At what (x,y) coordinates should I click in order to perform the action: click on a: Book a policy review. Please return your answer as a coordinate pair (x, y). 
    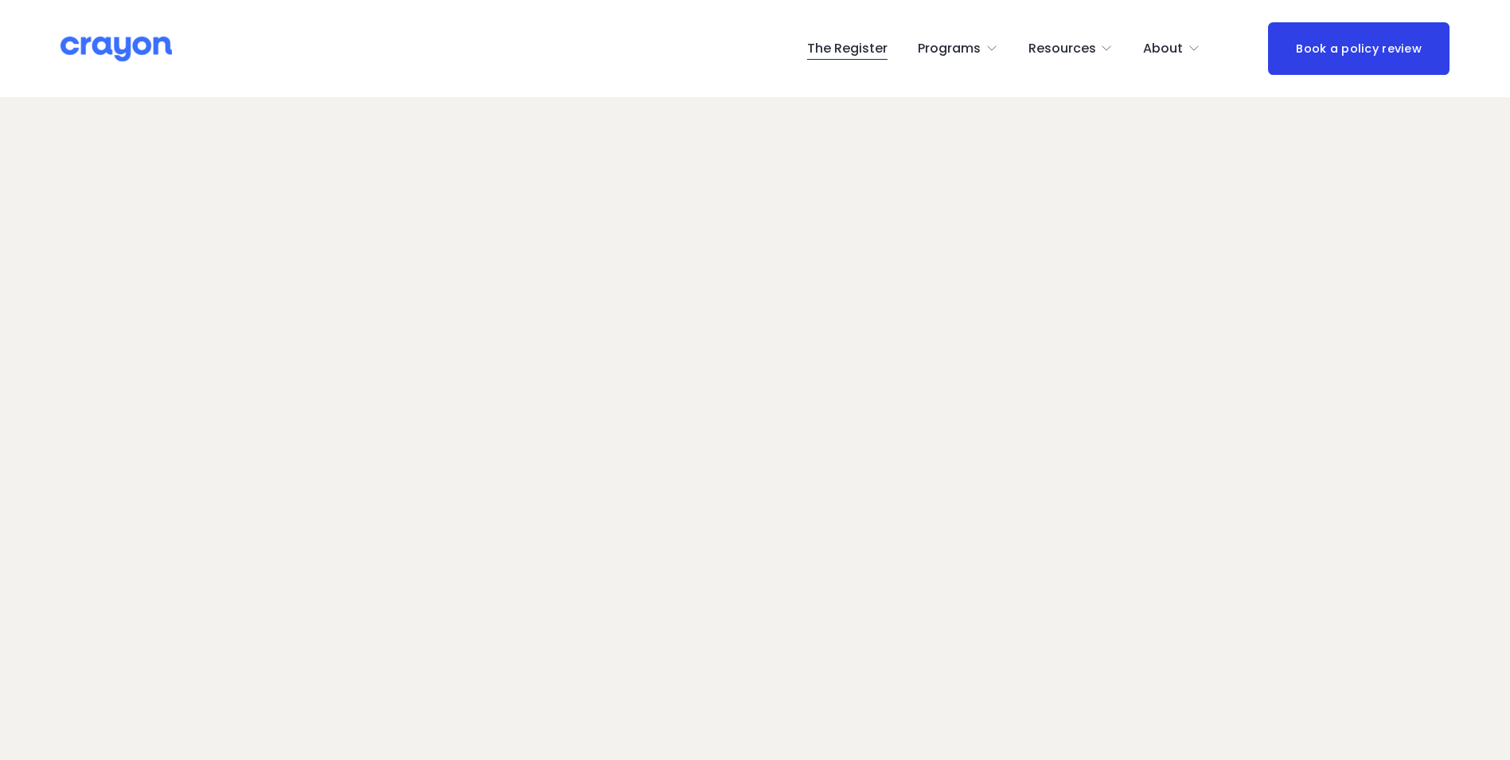
    Looking at the image, I should click on (1359, 48).